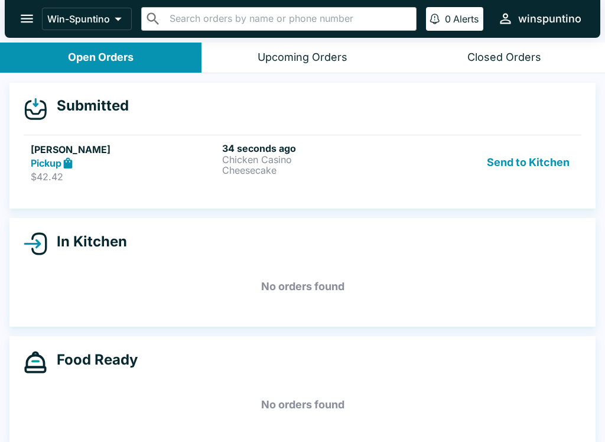 This screenshot has width=605, height=442. I want to click on input: Search orders by name or phone number, so click(288, 19).